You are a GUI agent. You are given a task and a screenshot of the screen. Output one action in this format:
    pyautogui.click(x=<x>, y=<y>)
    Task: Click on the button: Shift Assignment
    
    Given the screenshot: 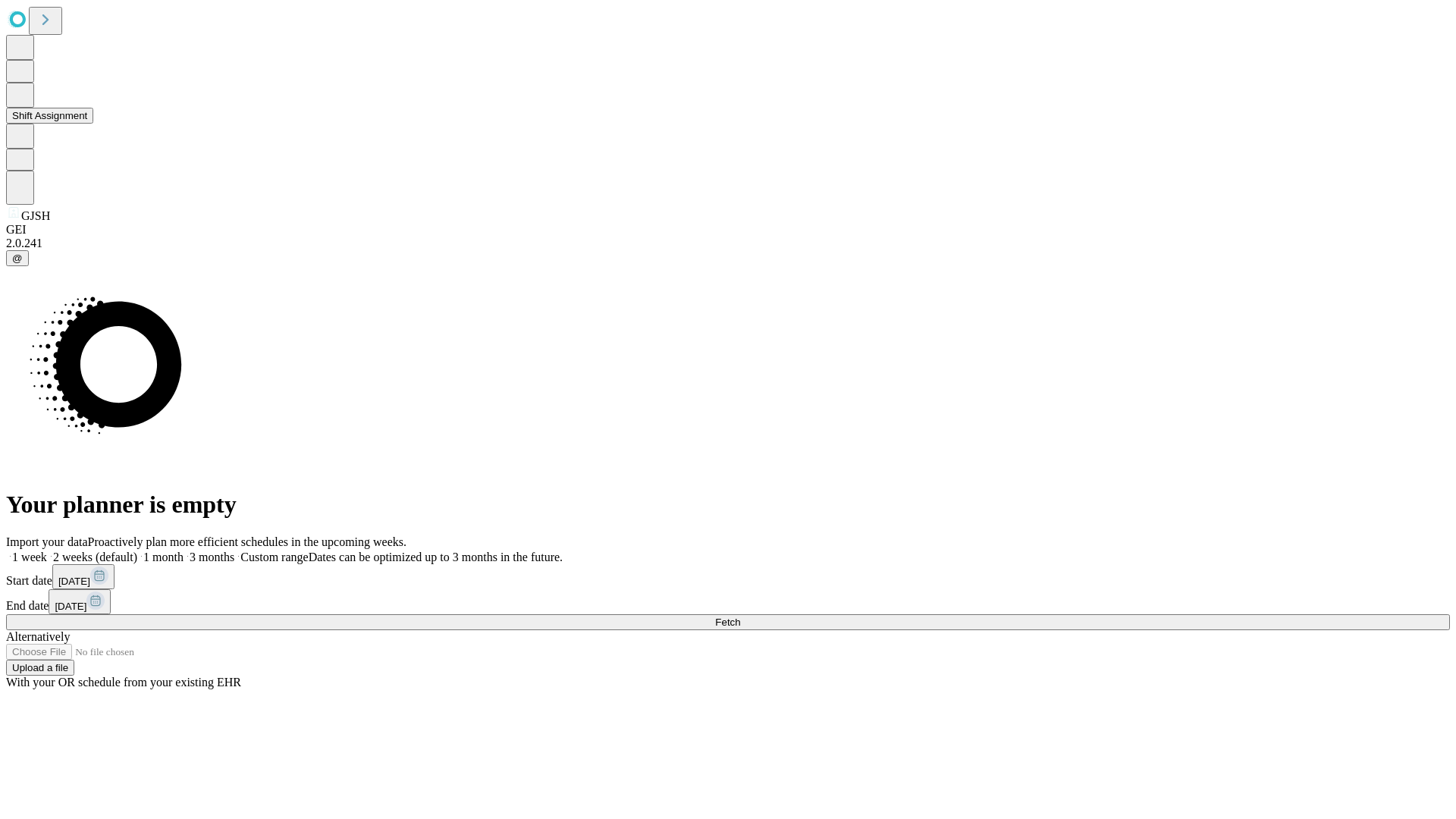 What is the action you would take?
    pyautogui.click(x=49, y=115)
    